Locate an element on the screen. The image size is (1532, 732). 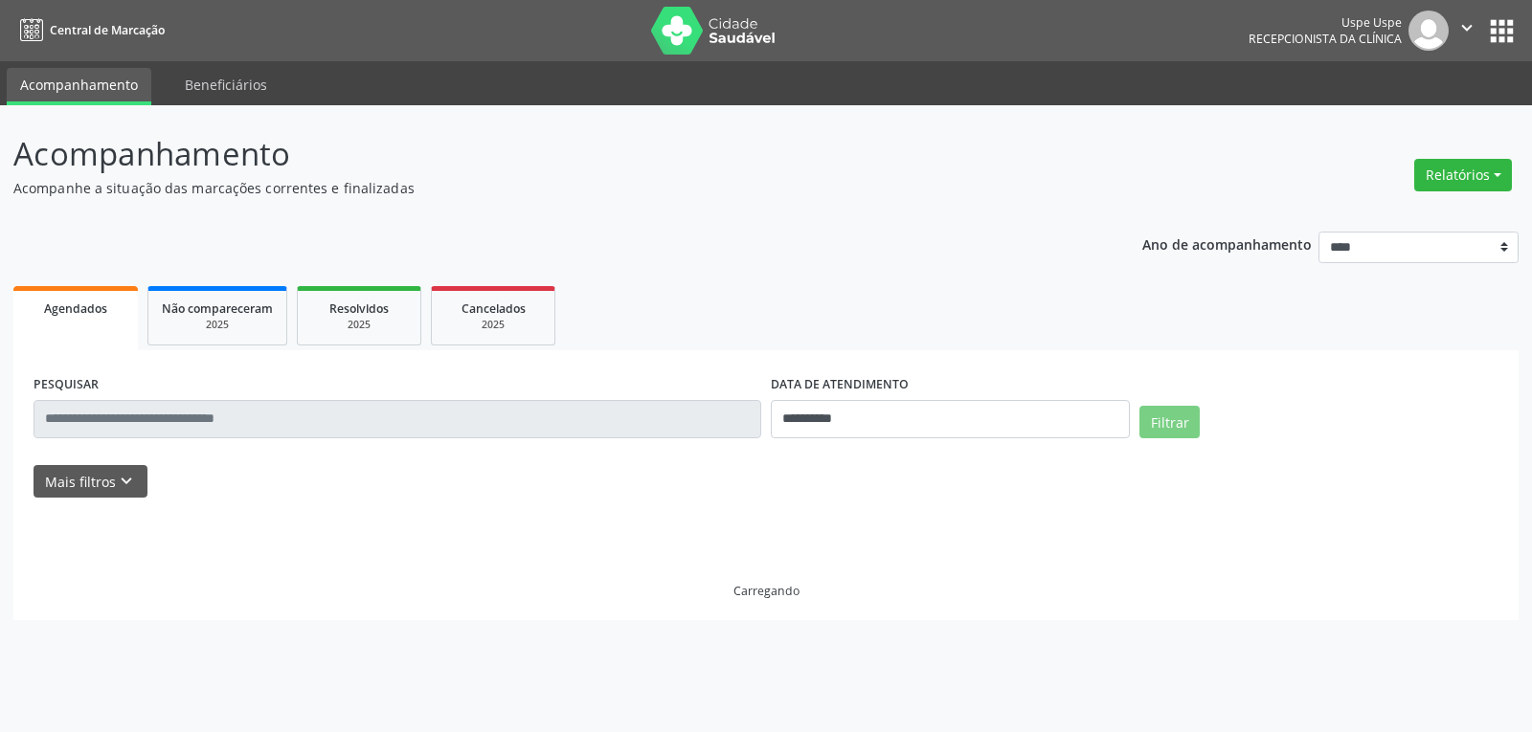
i: keyboard_arrow_down is located at coordinates (126, 482).